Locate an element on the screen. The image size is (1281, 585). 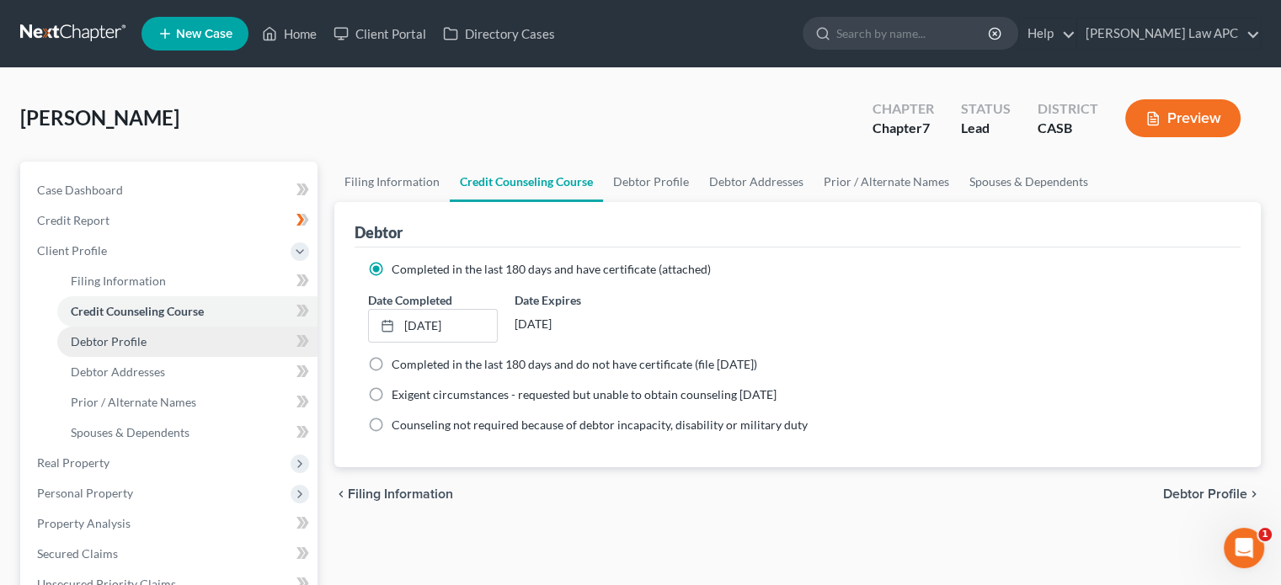
label: Date Completed is located at coordinates (410, 300).